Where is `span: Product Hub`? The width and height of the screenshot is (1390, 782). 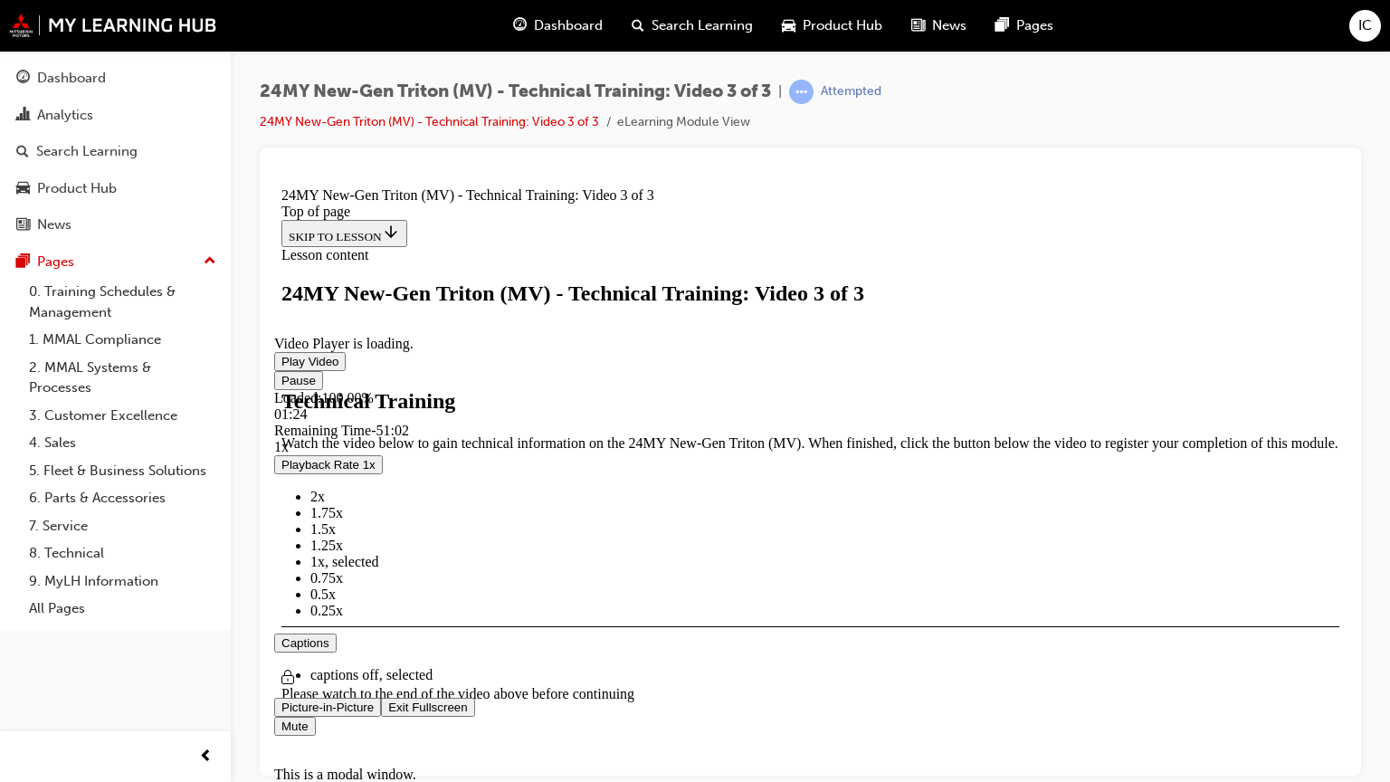 span: Product Hub is located at coordinates (842, 25).